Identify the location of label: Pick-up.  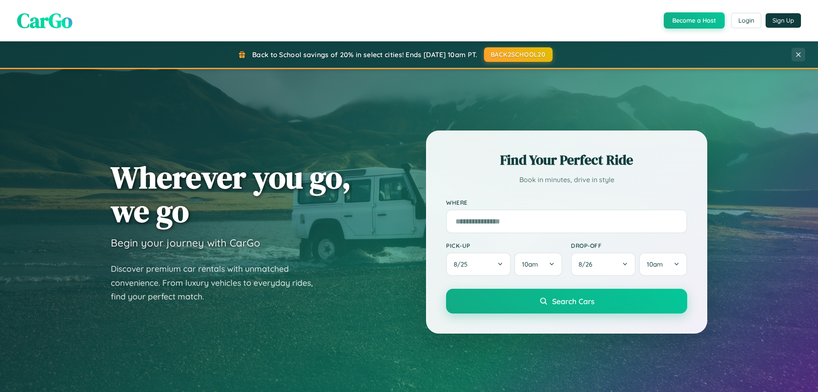
(504, 245).